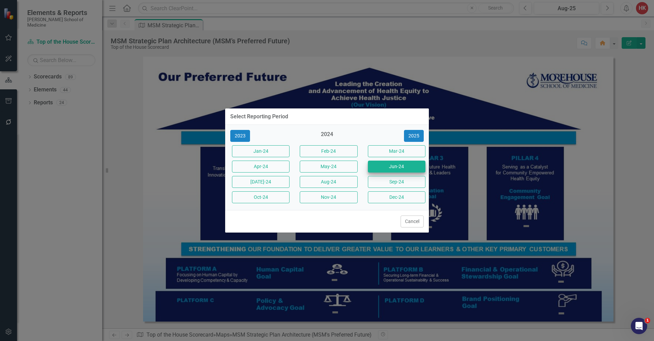 This screenshot has width=654, height=341. Describe the element at coordinates (329, 151) in the screenshot. I see `button: Feb-24` at that location.